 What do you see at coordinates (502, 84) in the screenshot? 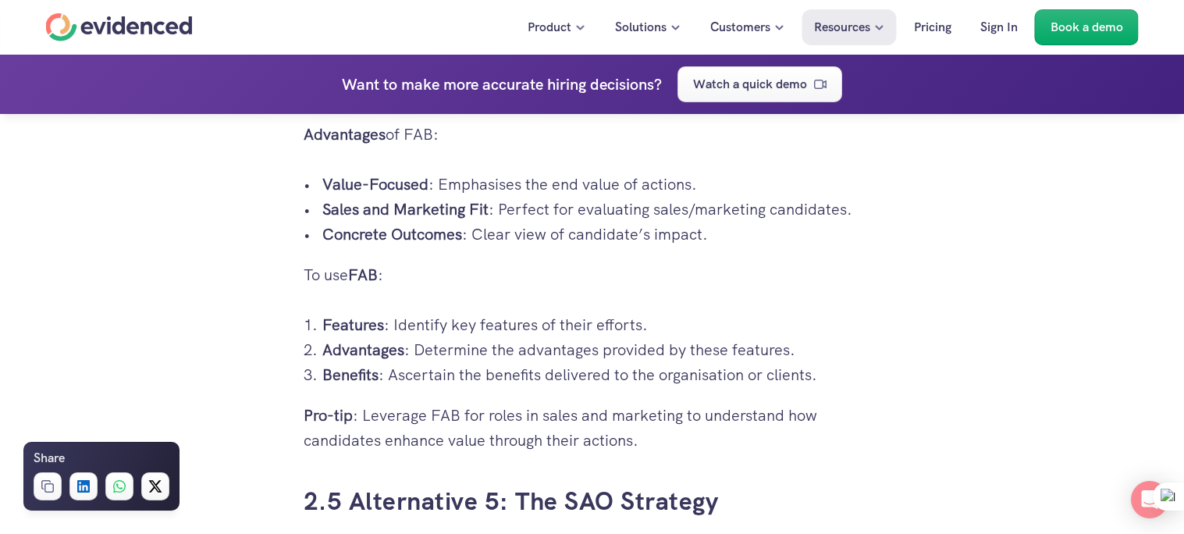
I see `h4: Want to make more accurate hiring decisions?` at bounding box center [502, 84].